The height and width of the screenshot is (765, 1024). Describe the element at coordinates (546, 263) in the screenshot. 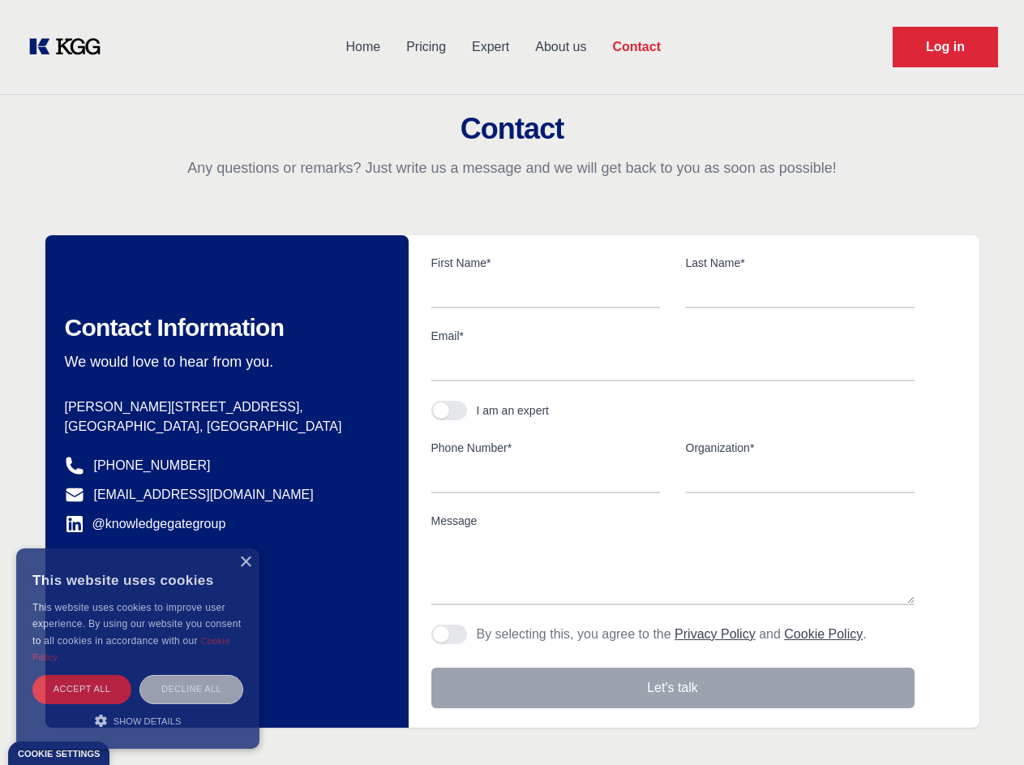

I see `label: First Name*` at that location.